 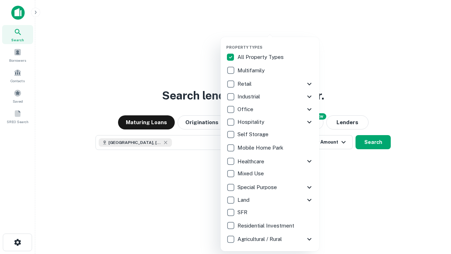 What do you see at coordinates (245, 84) in the screenshot?
I see `p: Retail` at bounding box center [245, 84].